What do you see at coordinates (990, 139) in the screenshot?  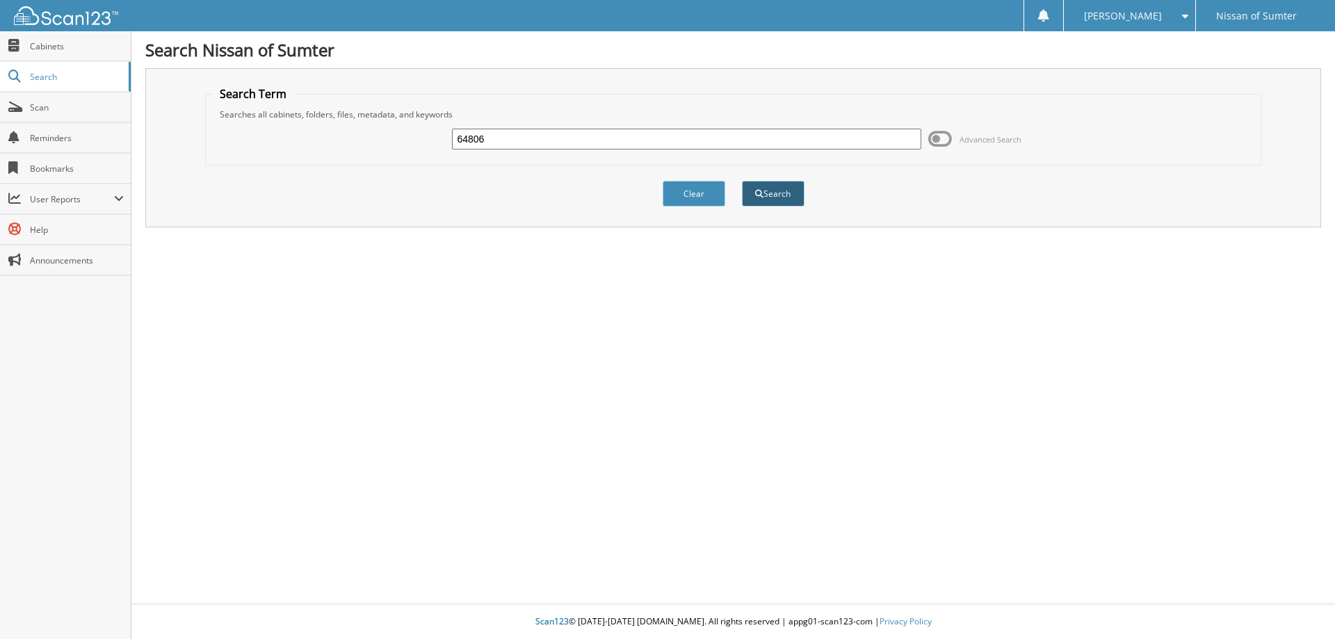 I see `span: Advanced Search` at bounding box center [990, 139].